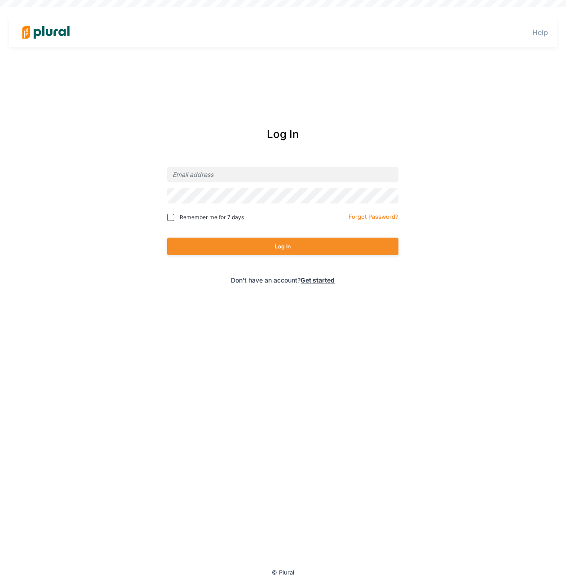 Image resolution: width=566 pixels, height=588 pixels. What do you see at coordinates (283, 174) in the screenshot?
I see `input: Email address` at bounding box center [283, 174].